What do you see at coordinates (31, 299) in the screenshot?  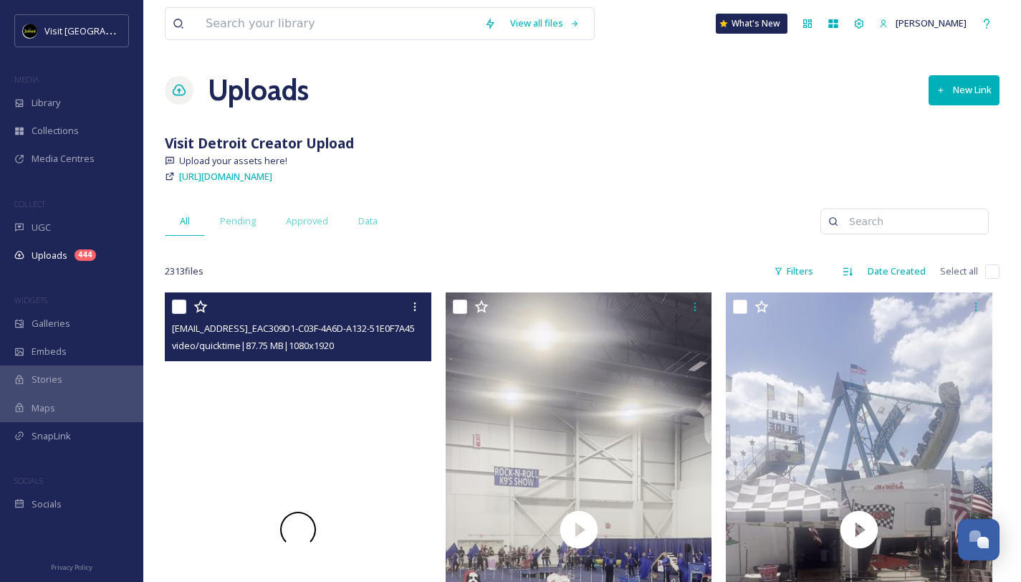 I see `span: WIDGETS` at bounding box center [31, 299].